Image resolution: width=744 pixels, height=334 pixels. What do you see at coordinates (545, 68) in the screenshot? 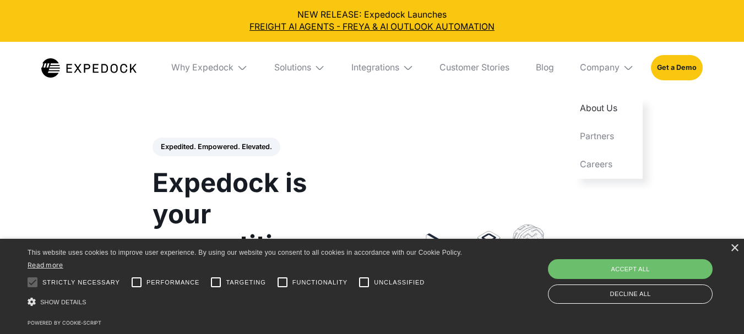
I see `a: Blog` at bounding box center [545, 68].